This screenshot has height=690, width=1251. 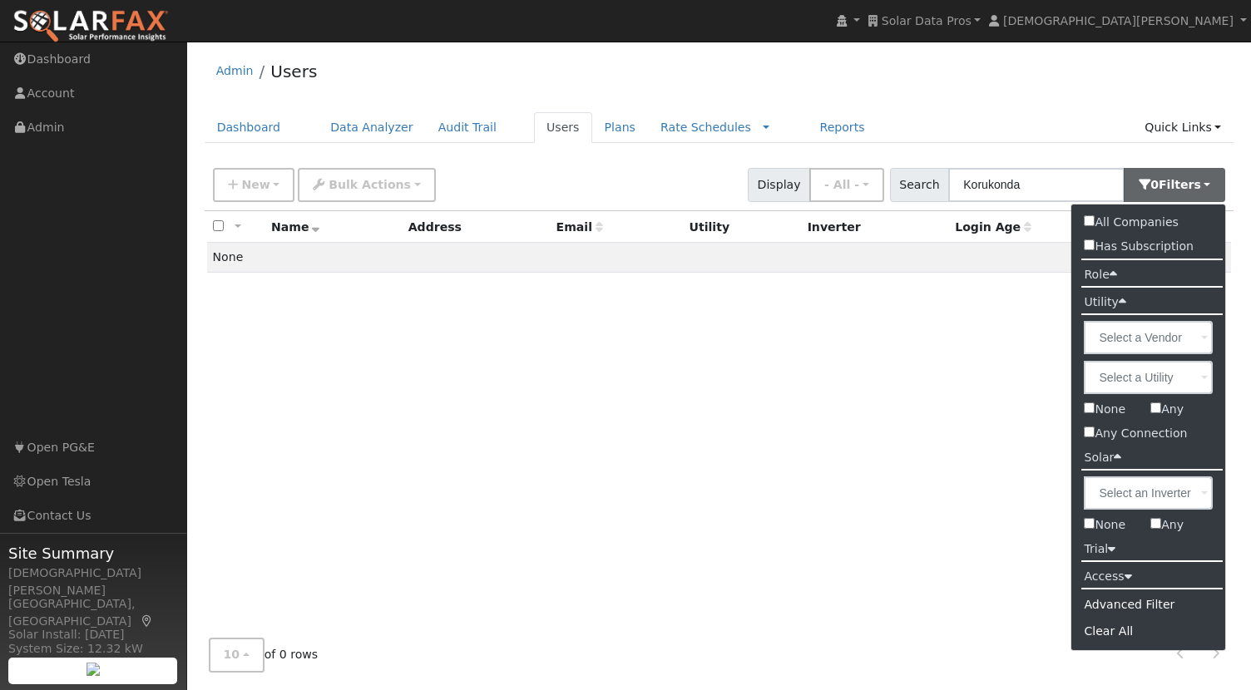 I want to click on div: Advanced Filter, so click(x=1148, y=605).